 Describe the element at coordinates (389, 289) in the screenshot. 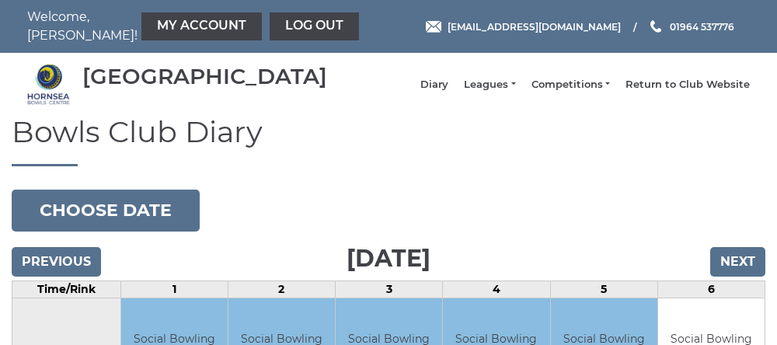

I see `td: 3` at that location.